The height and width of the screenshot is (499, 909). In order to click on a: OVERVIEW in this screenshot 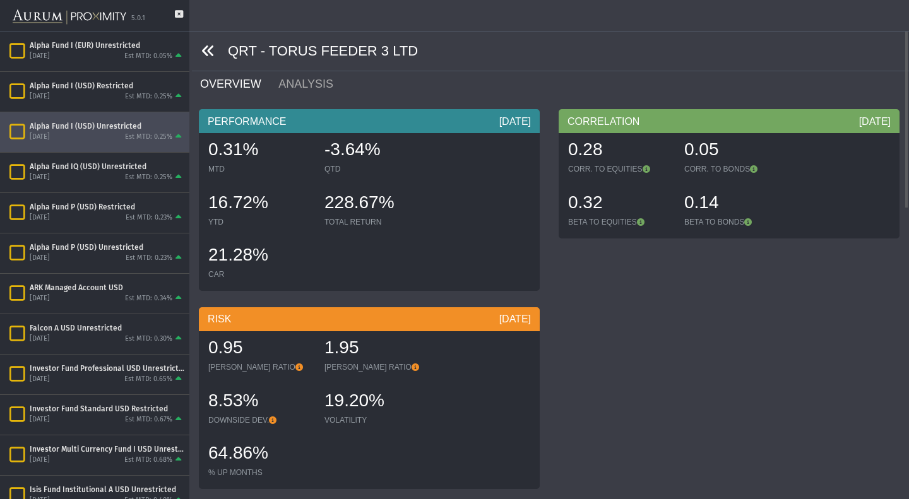, I will do `click(238, 84)`.